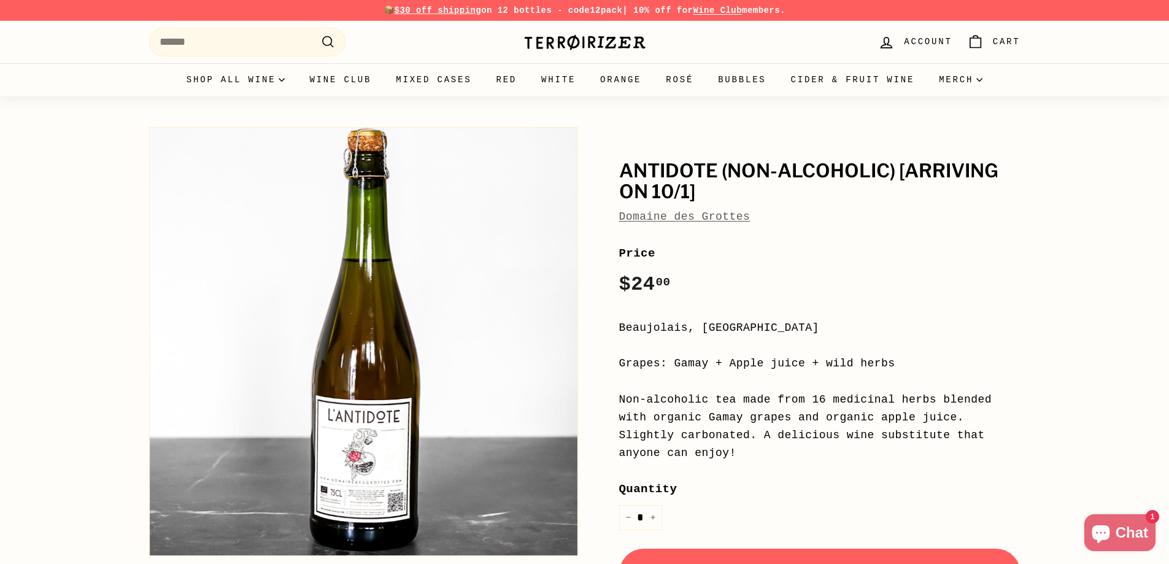  Describe the element at coordinates (820, 181) in the screenshot. I see `h1: Antidote (Non-Alcoholic) [arriving on 10/1]` at that location.